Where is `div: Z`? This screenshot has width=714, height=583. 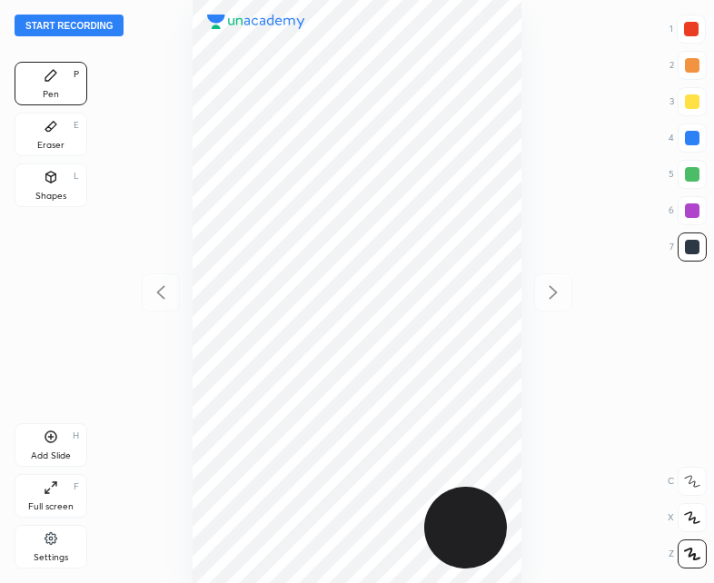
div: Z is located at coordinates (688, 554).